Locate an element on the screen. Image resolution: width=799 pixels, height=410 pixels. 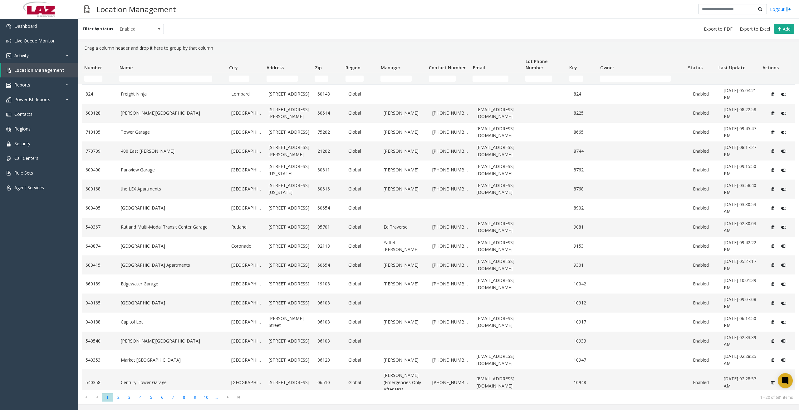
span: Rule Sets is located at coordinates (24, 173).